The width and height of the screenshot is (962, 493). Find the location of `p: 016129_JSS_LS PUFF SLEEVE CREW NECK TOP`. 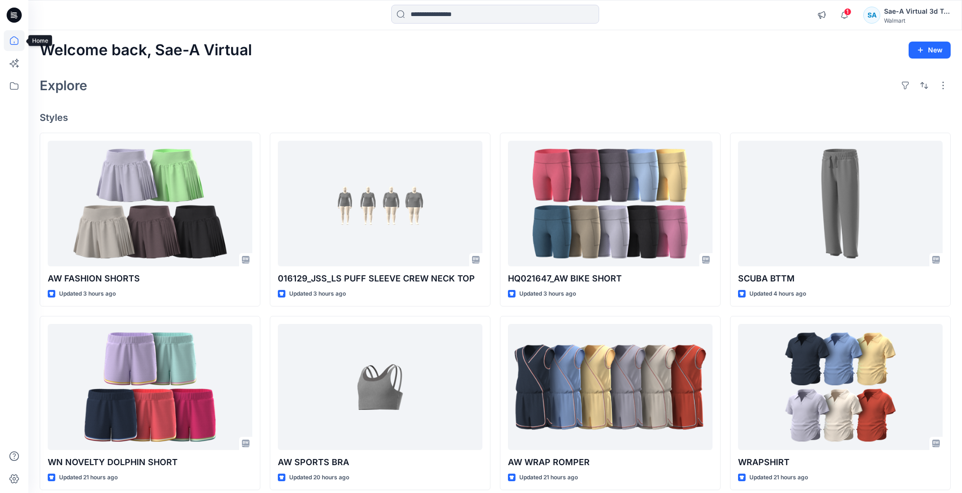

p: 016129_JSS_LS PUFF SLEEVE CREW NECK TOP is located at coordinates (380, 279).